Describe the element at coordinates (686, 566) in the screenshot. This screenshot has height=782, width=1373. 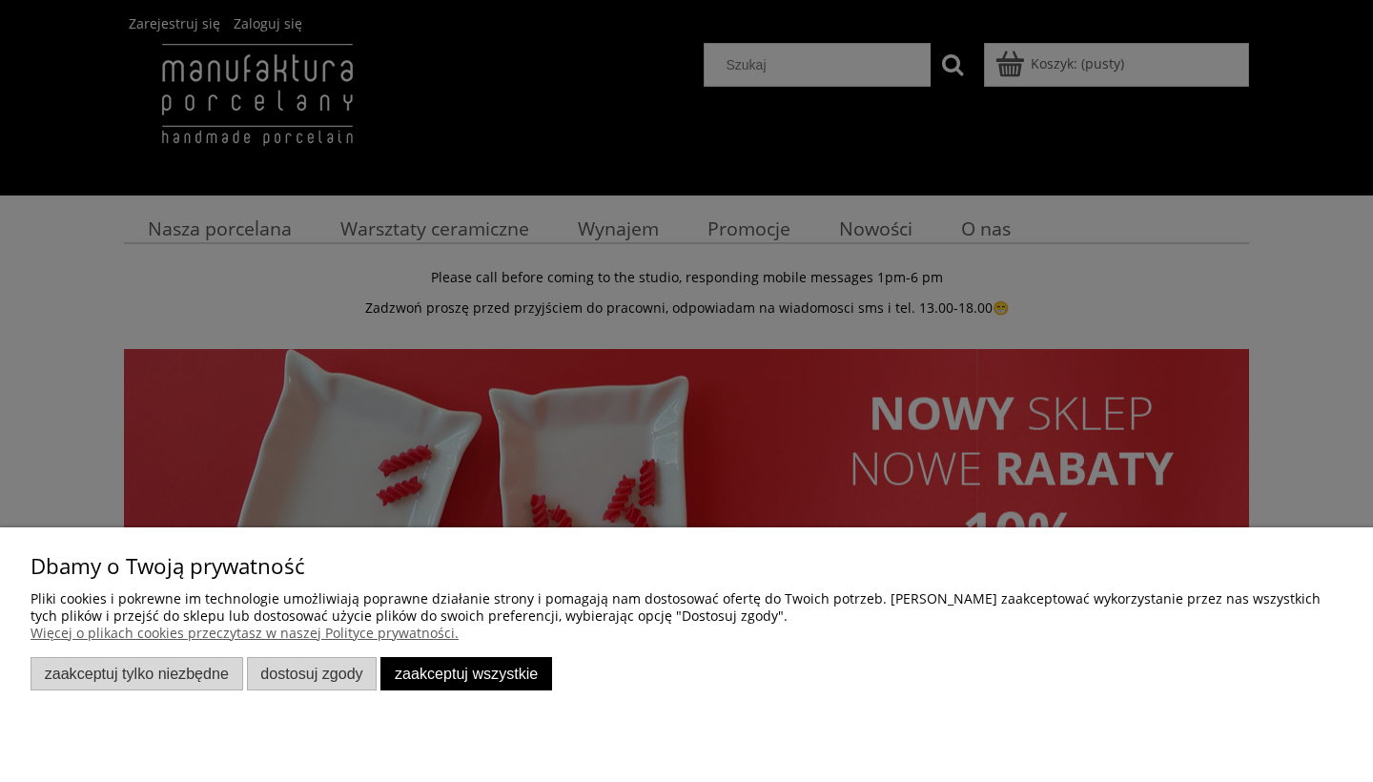
I see `p: Dbamy o Twoją prywatność` at that location.